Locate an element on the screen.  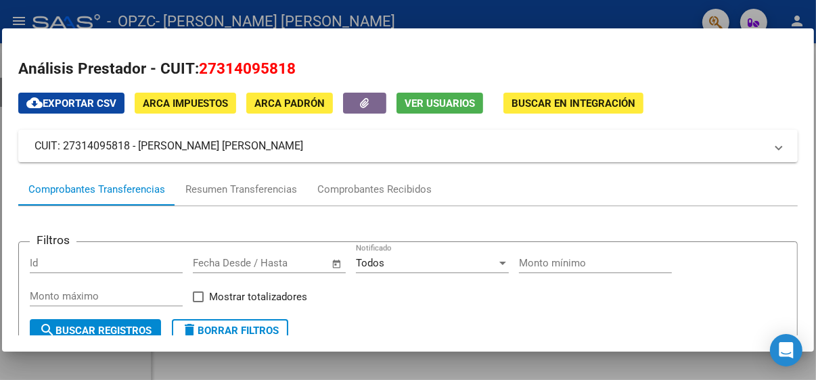
button: ARCA Padrón is located at coordinates (290, 103).